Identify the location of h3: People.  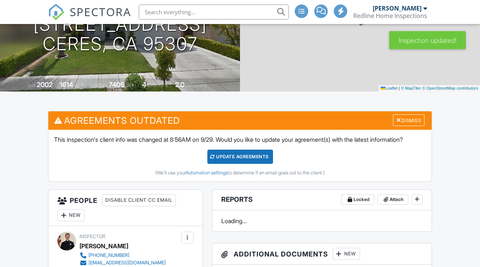
(125, 208).